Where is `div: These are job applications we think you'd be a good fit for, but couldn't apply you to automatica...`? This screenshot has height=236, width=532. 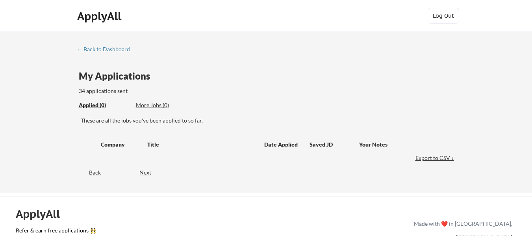 div: These are job applications we think you'd be a good fit for, but couldn't apply you to automatica... is located at coordinates (165, 105).